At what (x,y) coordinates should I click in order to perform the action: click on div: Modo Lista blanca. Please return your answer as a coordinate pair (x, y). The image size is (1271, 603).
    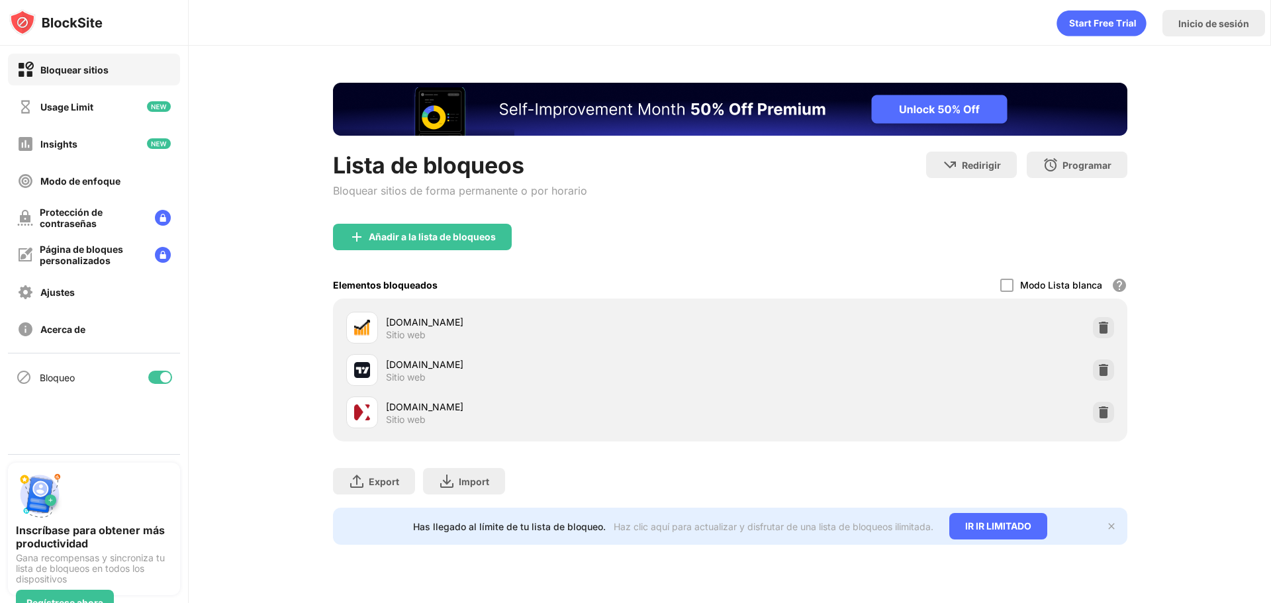
    Looking at the image, I should click on (1061, 285).